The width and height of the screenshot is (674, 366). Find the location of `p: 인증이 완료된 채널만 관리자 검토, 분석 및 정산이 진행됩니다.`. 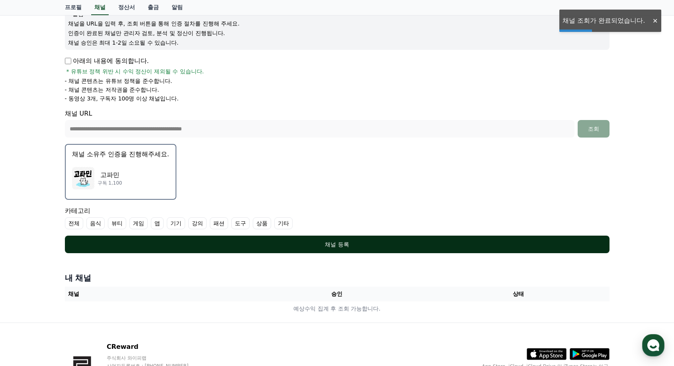

p: 인증이 완료된 채널만 관리자 검토, 분석 및 정산이 진행됩니다. is located at coordinates (337, 33).